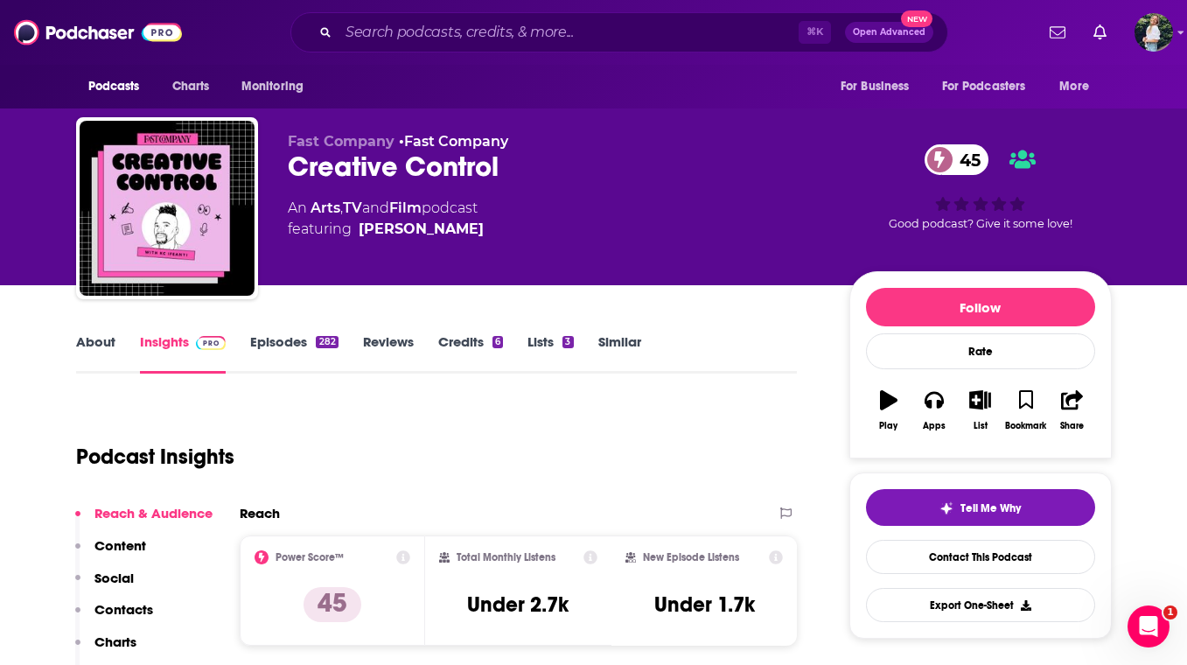 This screenshot has width=1187, height=665. What do you see at coordinates (104, 585) in the screenshot?
I see `button: Social` at bounding box center [104, 585].